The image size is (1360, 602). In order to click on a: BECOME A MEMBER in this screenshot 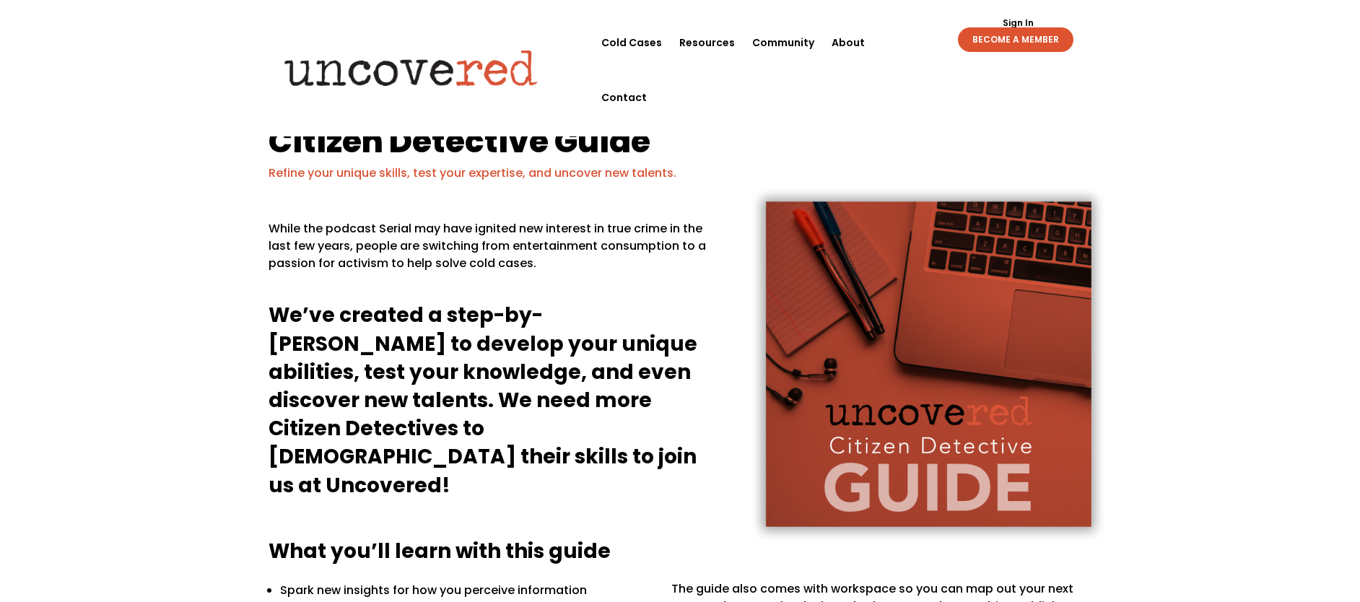, I will do `click(1015, 40)`.